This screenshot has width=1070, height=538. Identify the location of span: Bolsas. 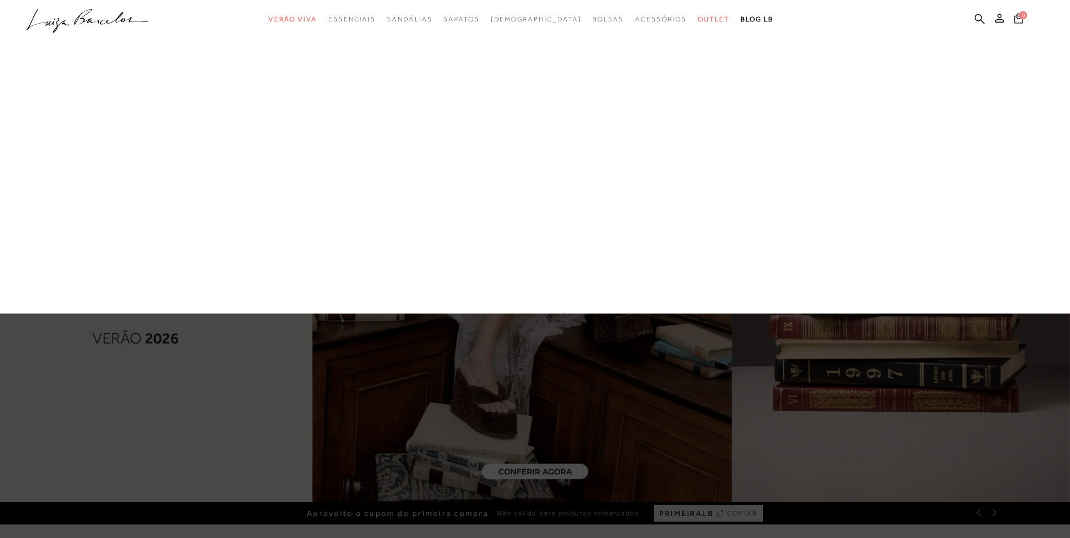
(608, 19).